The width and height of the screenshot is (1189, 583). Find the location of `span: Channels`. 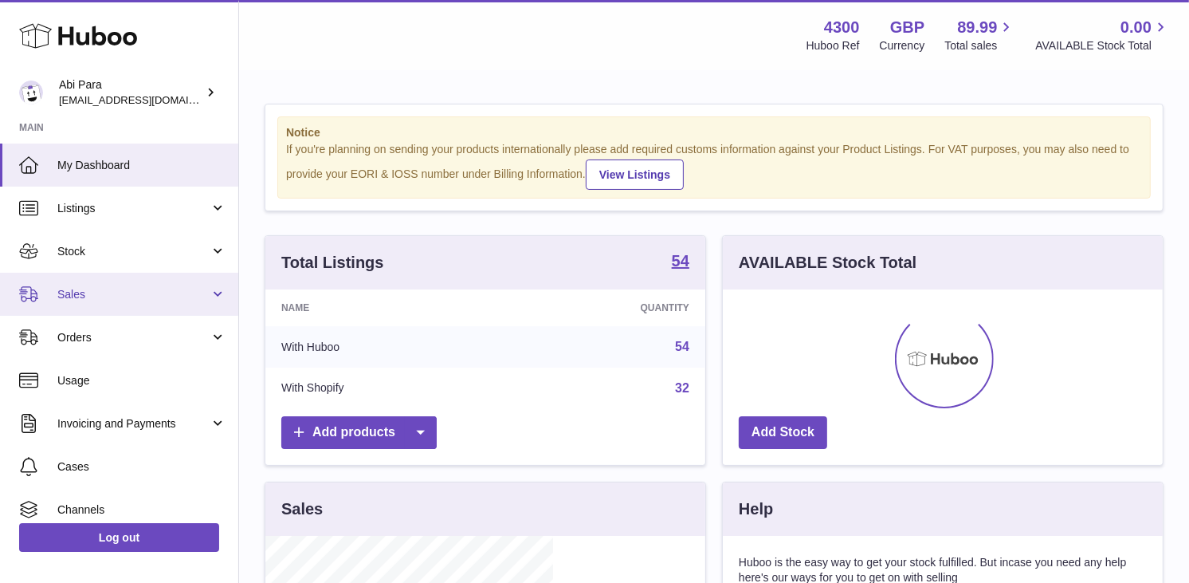

span: Channels is located at coordinates (142, 509).